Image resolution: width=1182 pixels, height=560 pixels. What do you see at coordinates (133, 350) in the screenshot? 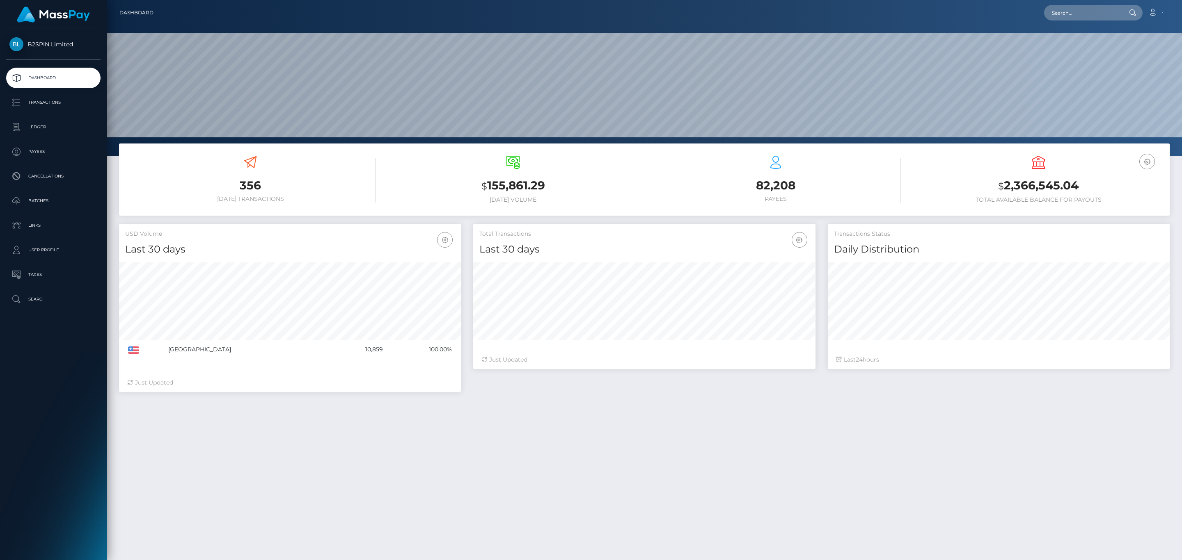
I see `img: US.png` at bounding box center [133, 350].